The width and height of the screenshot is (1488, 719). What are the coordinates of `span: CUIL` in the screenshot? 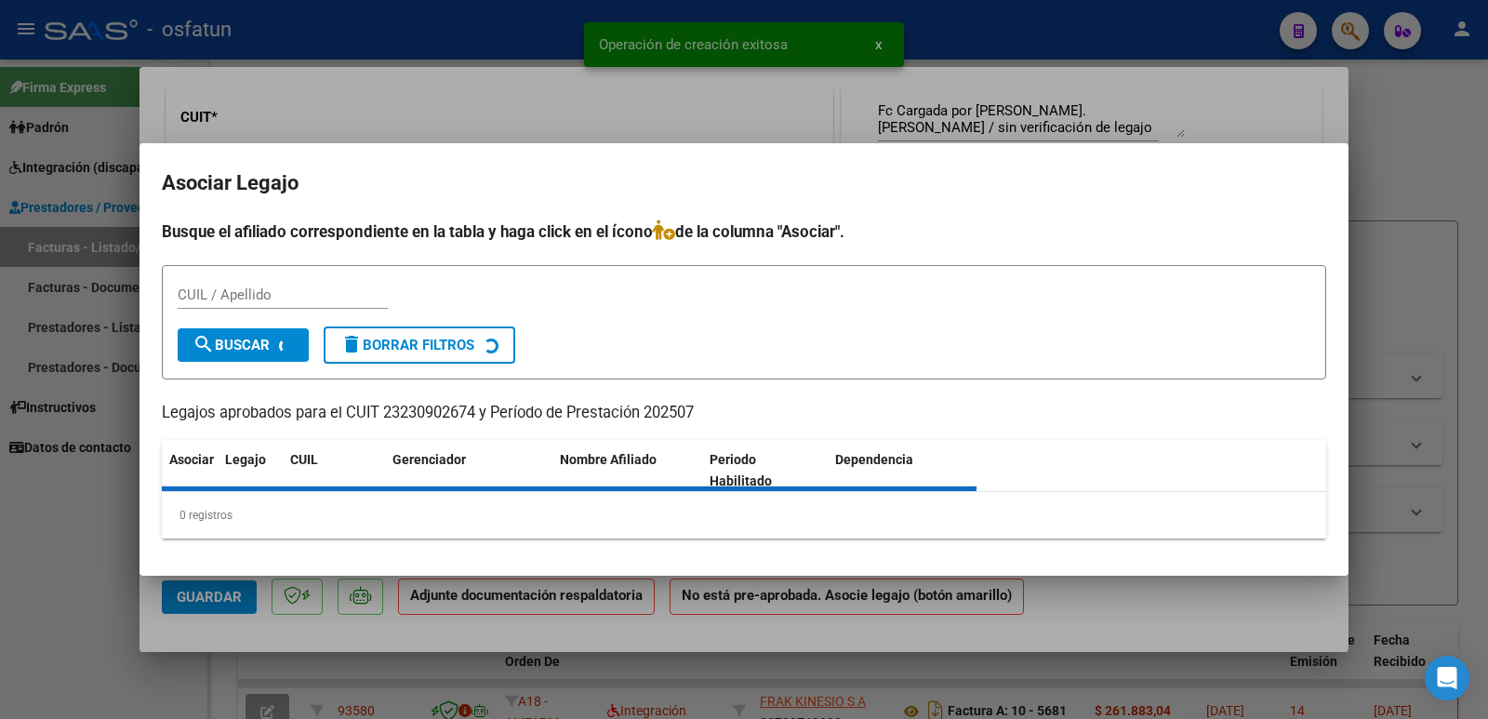 It's located at (304, 459).